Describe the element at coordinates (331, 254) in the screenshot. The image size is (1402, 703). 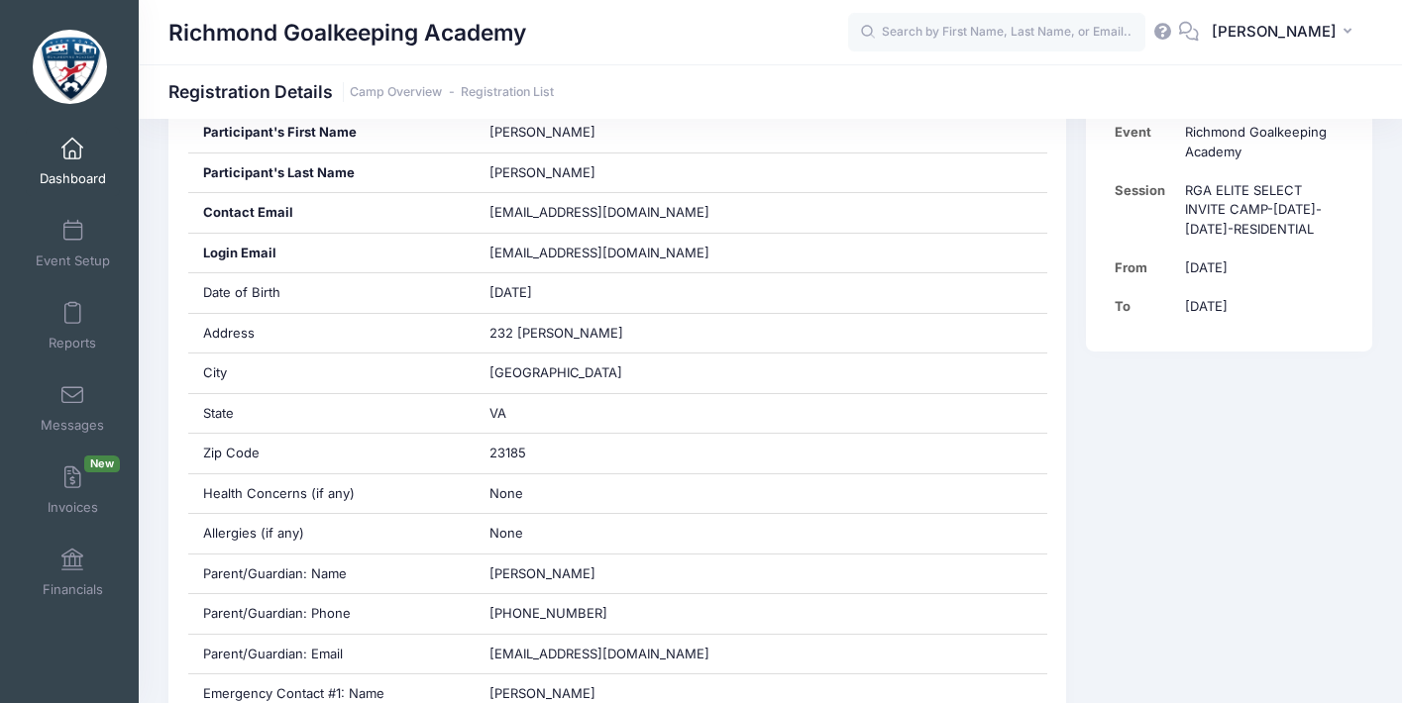
I see `div: Login Email` at that location.